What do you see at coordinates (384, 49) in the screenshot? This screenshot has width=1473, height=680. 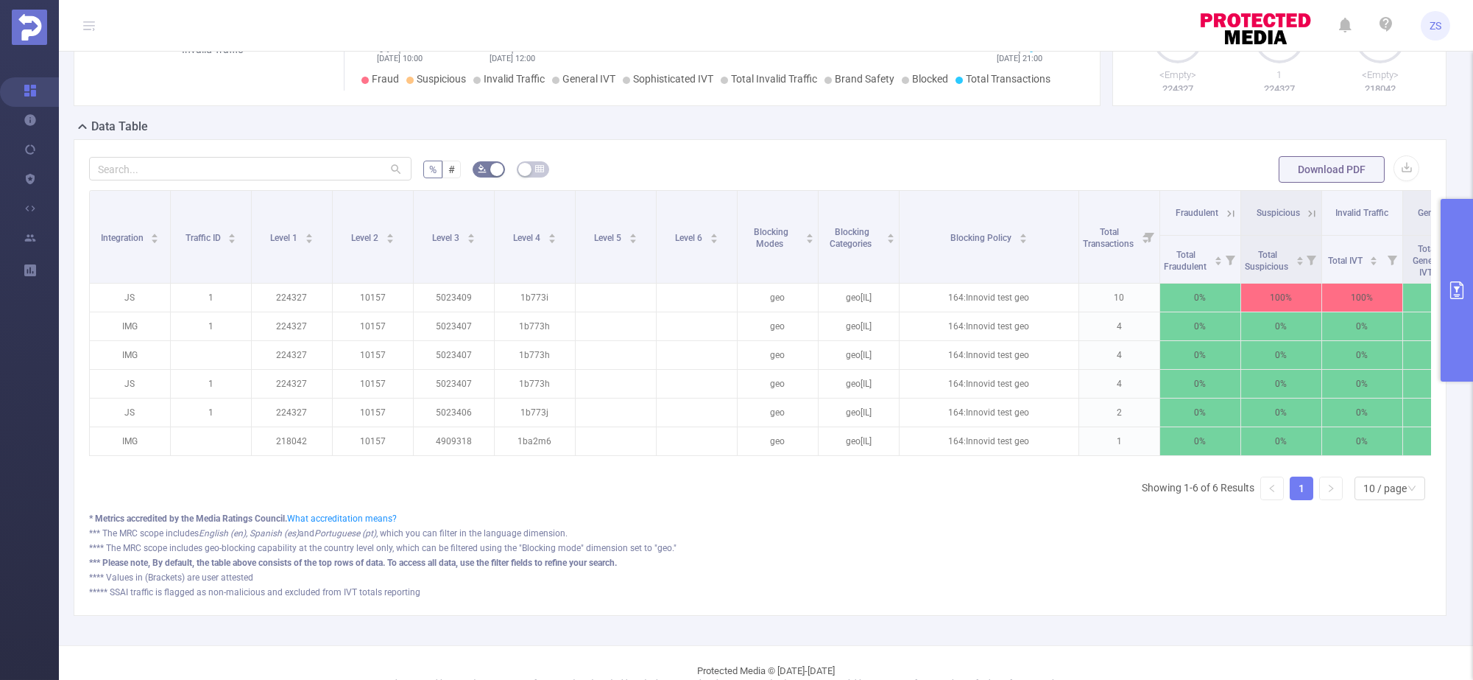 I see `tspan: 0%` at bounding box center [384, 49].